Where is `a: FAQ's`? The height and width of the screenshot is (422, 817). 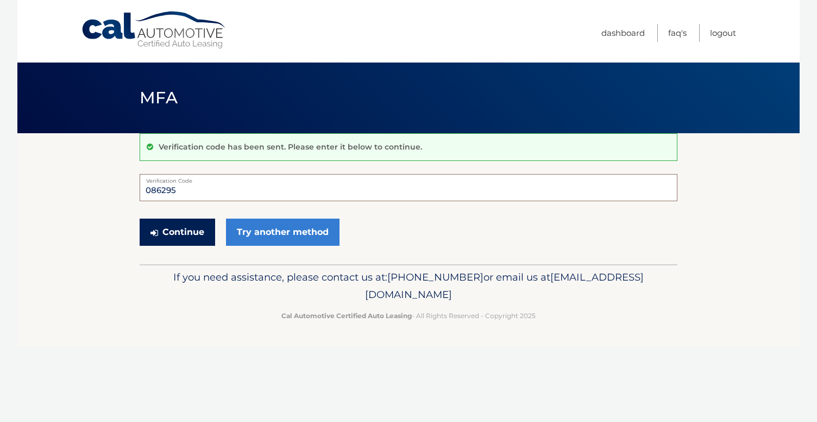
a: FAQ's is located at coordinates (678, 33).